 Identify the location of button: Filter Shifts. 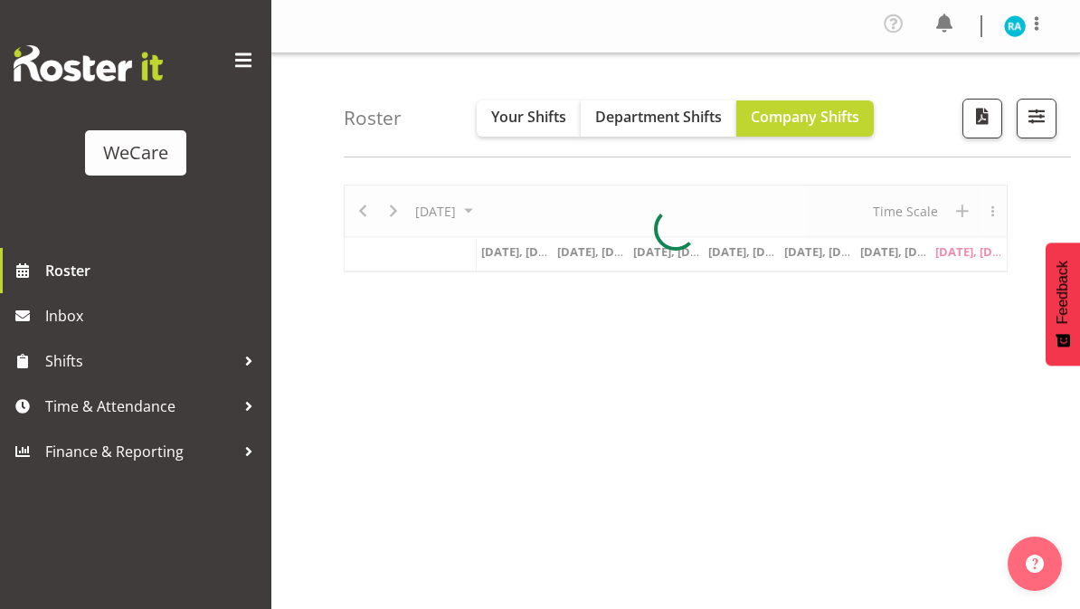
(1037, 118).